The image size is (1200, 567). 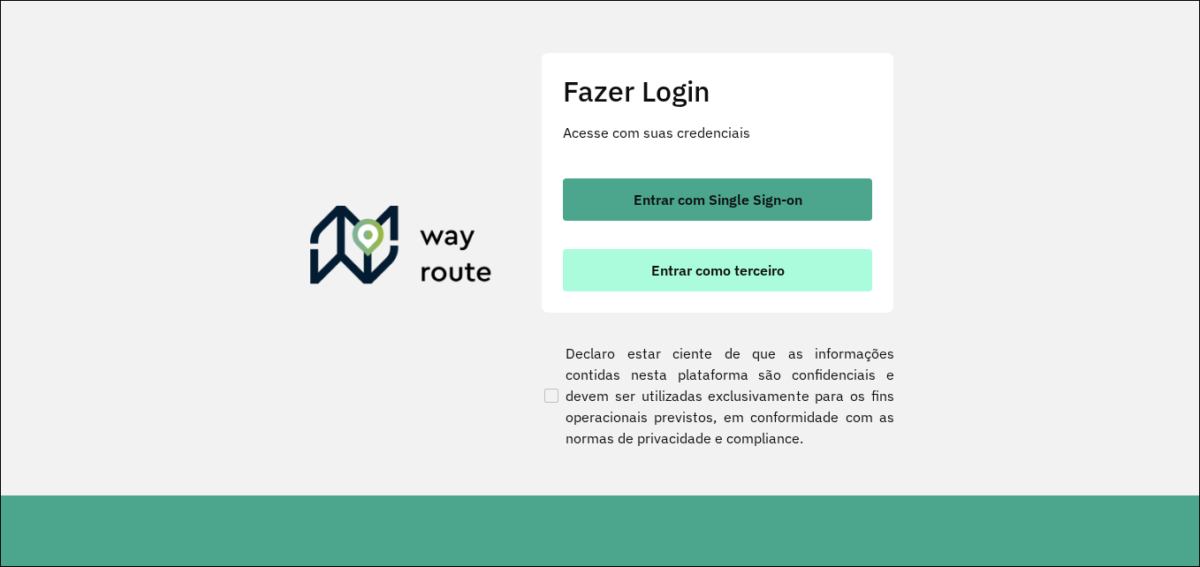 What do you see at coordinates (717, 200) in the screenshot?
I see `span: Entrar com Single Sign-on` at bounding box center [717, 200].